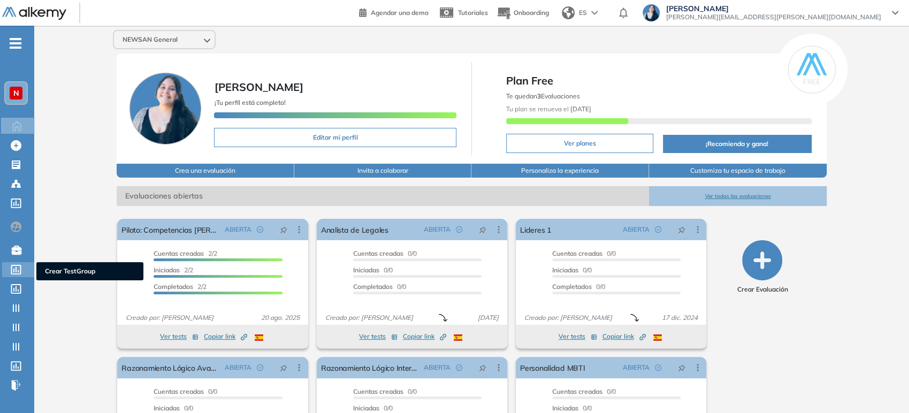 This screenshot has width=909, height=413. I want to click on button: Personaliza la experiencia, so click(560, 171).